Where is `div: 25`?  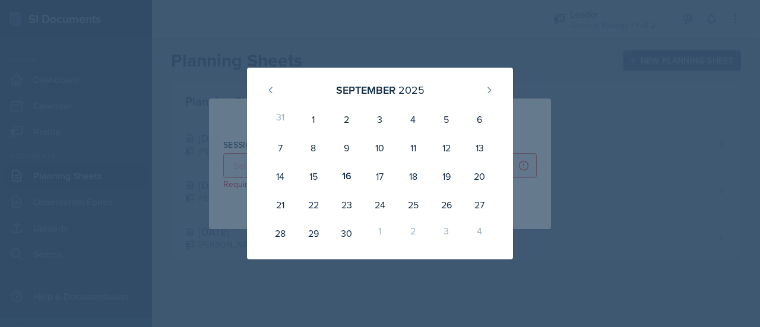 div: 25 is located at coordinates (413, 205).